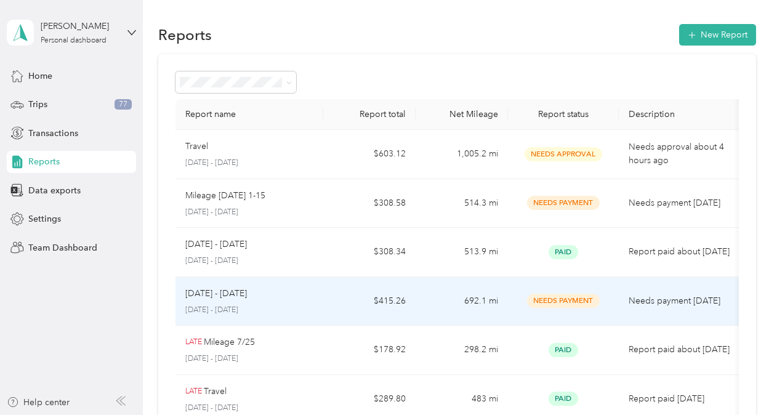  What do you see at coordinates (680, 154) in the screenshot?
I see `p: Needs approval about 4 hours ago` at bounding box center [680, 154].